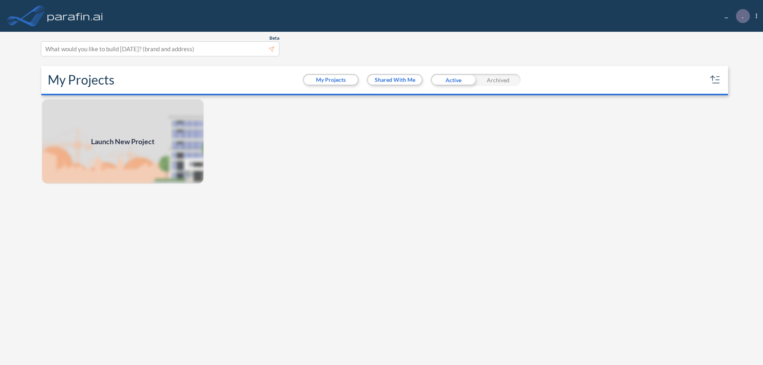  I want to click on h2: My Projects, so click(81, 80).